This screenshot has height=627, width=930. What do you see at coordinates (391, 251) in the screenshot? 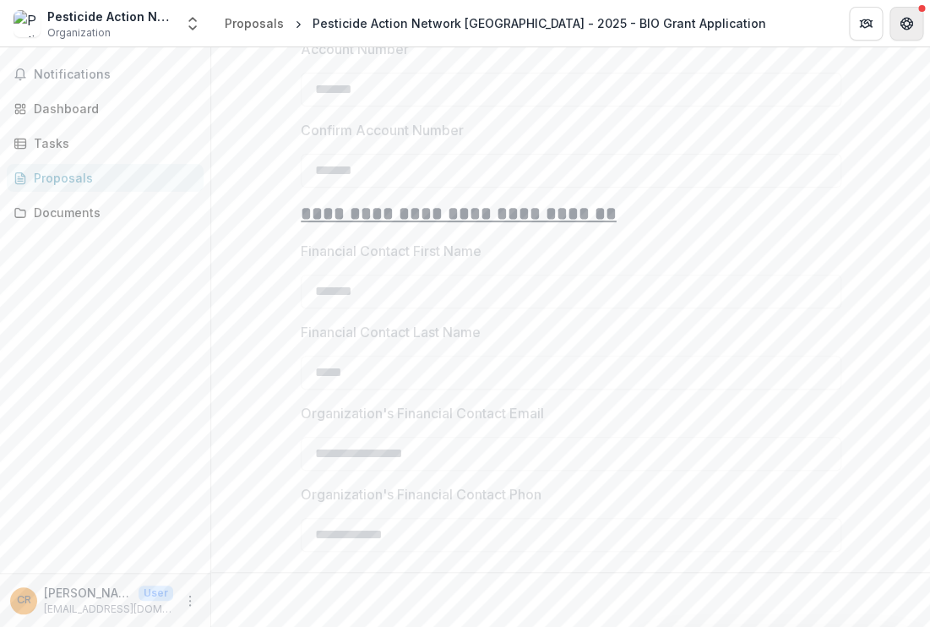
I see `p: Financial Contact First Name` at bounding box center [391, 251].